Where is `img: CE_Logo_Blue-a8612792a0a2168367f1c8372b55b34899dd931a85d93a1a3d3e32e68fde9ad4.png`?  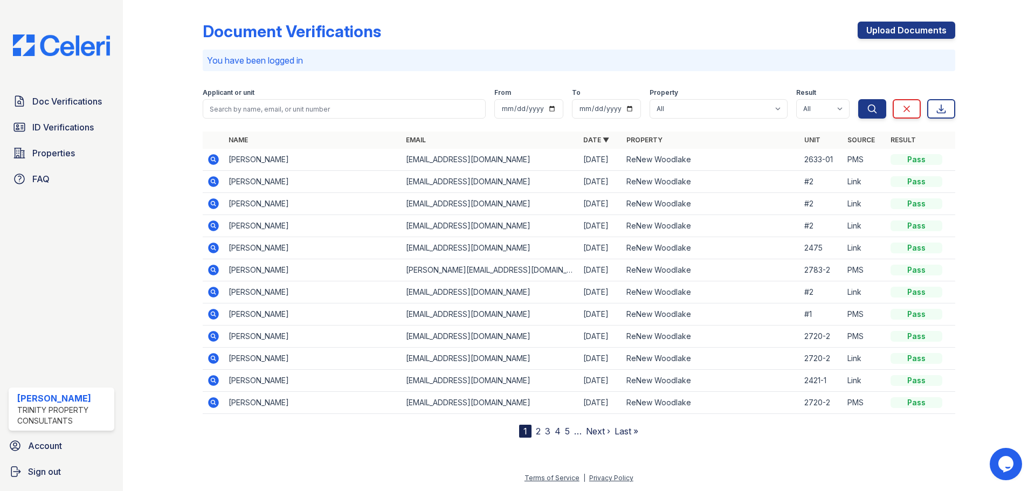
img: CE_Logo_Blue-a8612792a0a2168367f1c8372b55b34899dd931a85d93a1a3d3e32e68fde9ad4.png is located at coordinates (61, 45).